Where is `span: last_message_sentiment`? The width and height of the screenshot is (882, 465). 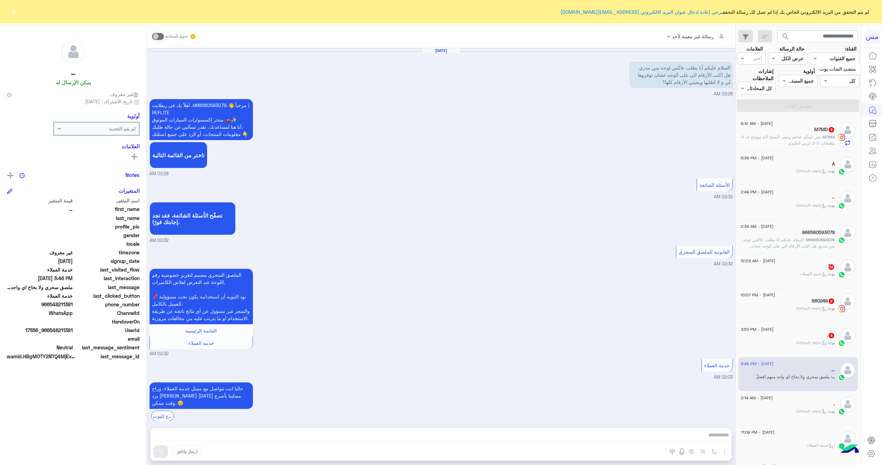 span: last_message_sentiment is located at coordinates (107, 348).